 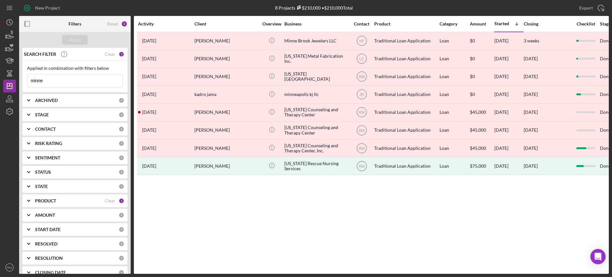 What do you see at coordinates (48, 158) in the screenshot?
I see `b: SENTIMENT` at bounding box center [48, 158].